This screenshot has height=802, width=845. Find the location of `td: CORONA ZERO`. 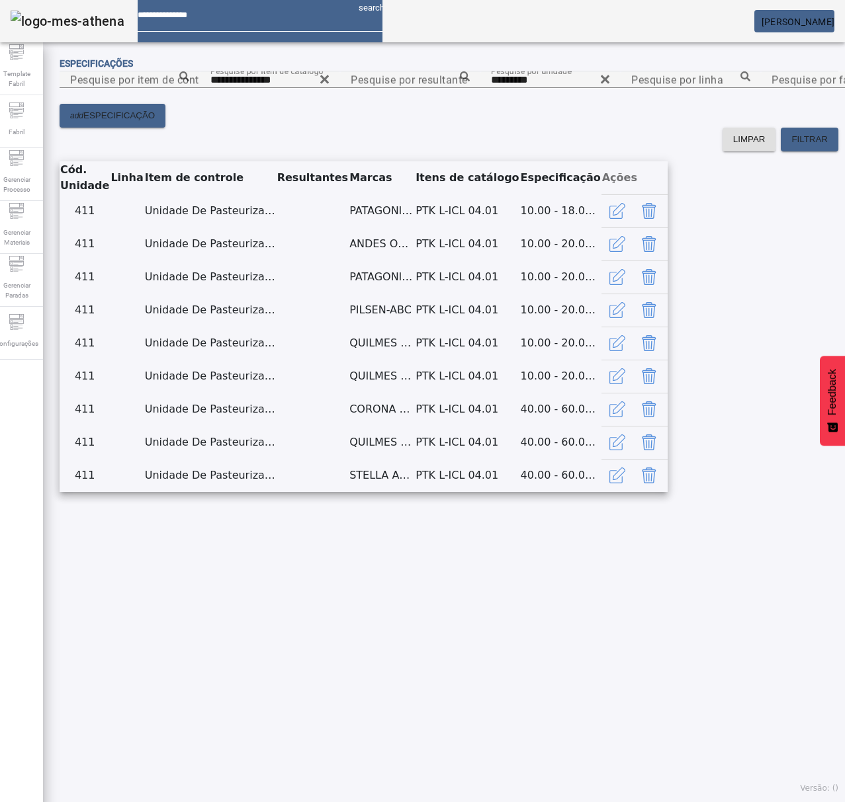

td: CORONA ZERO is located at coordinates (382, 409).